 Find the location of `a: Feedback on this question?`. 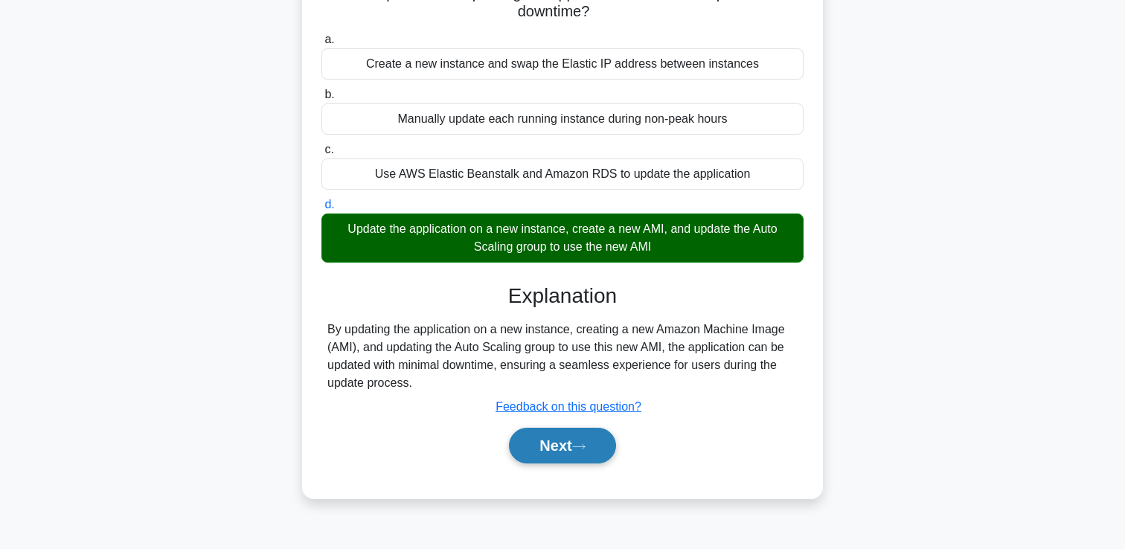

a: Feedback on this question? is located at coordinates (569, 406).